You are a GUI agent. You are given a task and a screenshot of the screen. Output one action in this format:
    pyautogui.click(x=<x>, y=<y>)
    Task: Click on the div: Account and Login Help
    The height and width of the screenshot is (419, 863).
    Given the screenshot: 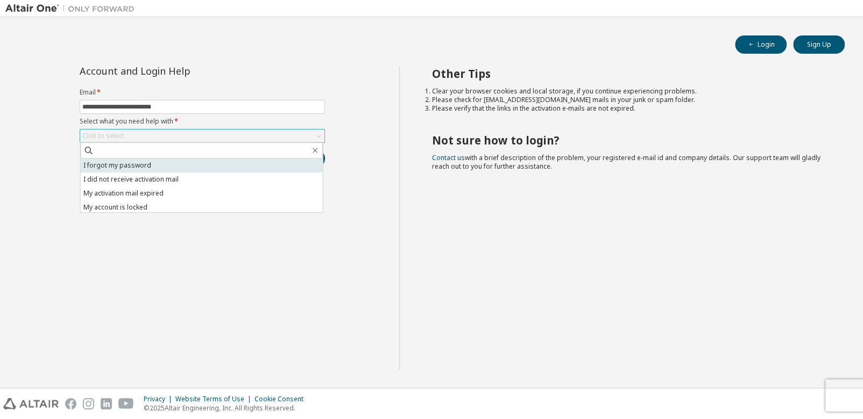 What is the action you would take?
    pyautogui.click(x=177, y=71)
    